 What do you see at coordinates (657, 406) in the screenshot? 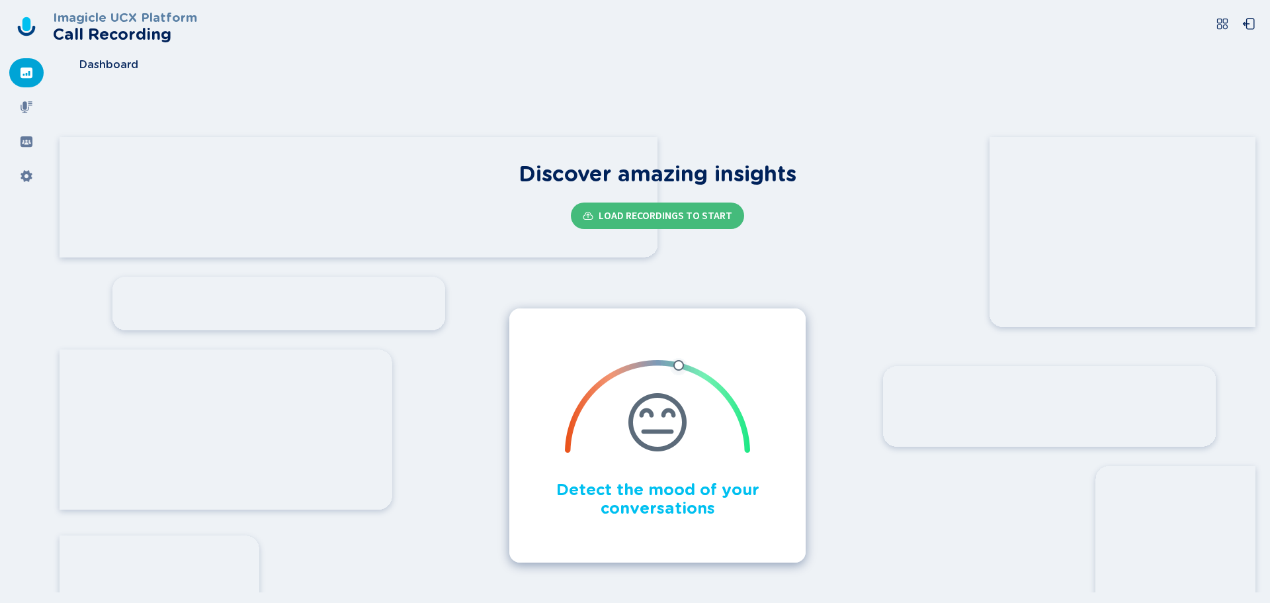
I see `img: Detect the mood of your conversations` at bounding box center [657, 406].